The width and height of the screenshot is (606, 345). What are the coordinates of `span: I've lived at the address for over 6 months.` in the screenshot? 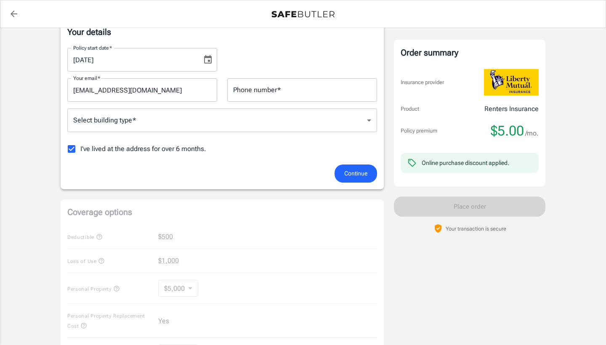 It's located at (143, 149).